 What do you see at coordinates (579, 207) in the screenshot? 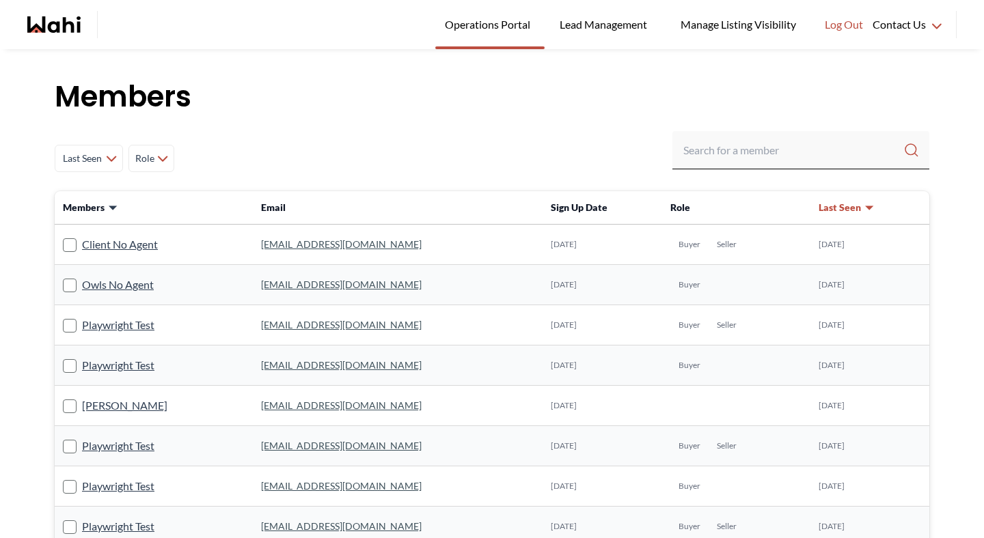
I see `span: Sign Up Date` at bounding box center [579, 207].